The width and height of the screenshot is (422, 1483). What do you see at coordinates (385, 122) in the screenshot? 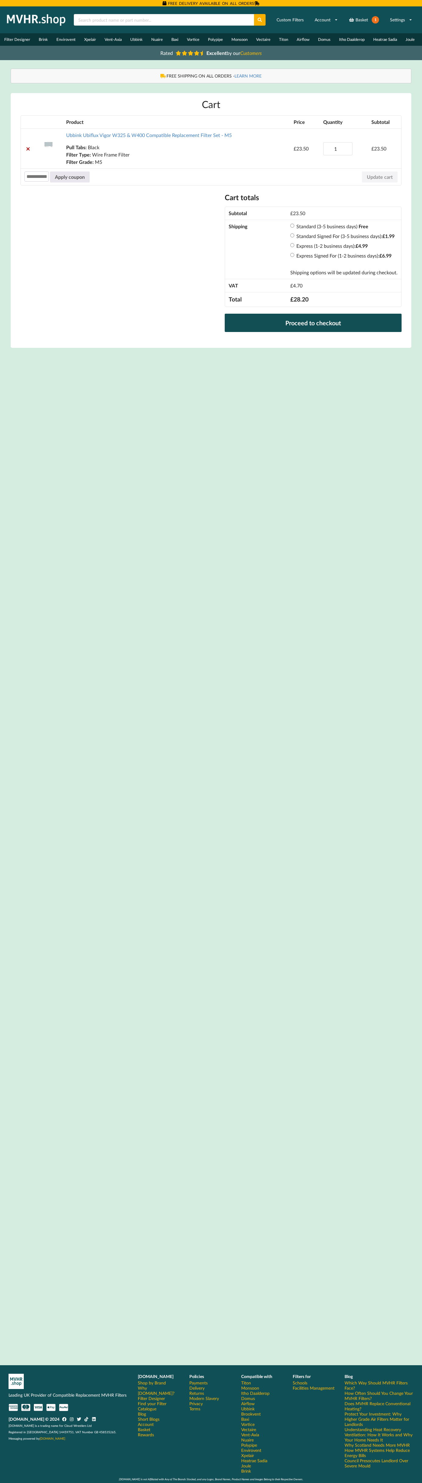
I see `th: Subtotal` at bounding box center [385, 122].